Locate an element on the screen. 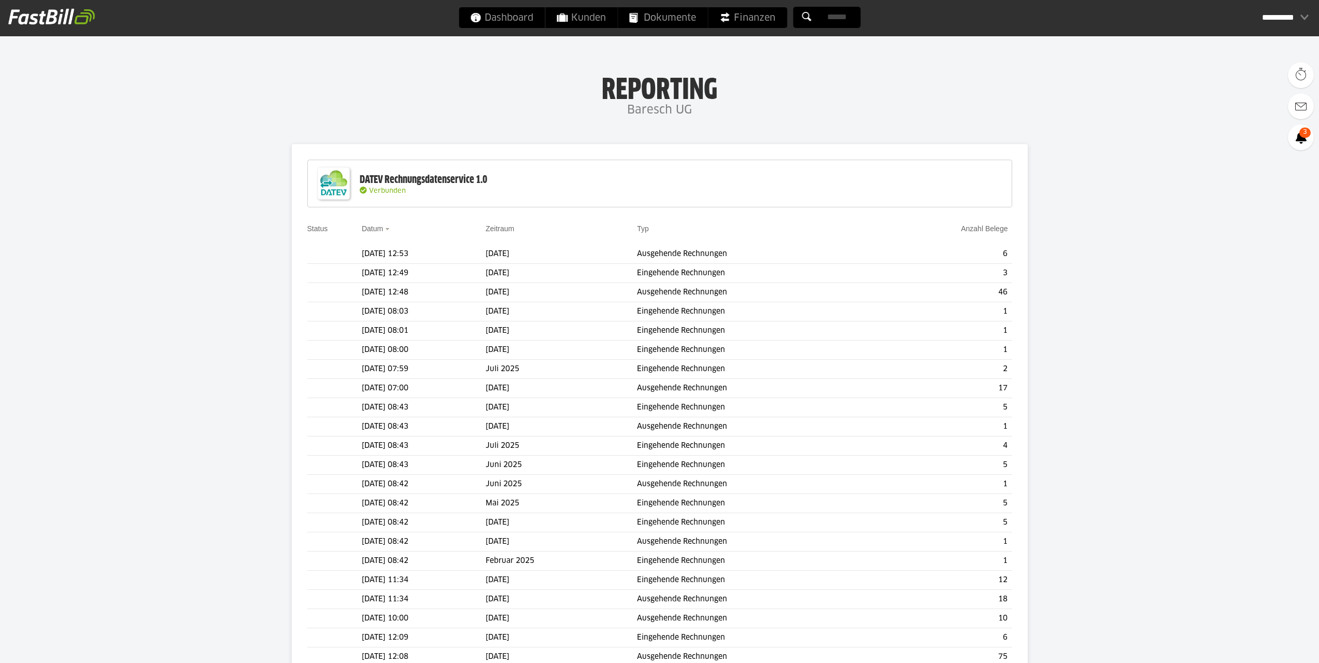 This screenshot has height=663, width=1319. td: 12 is located at coordinates (944, 580).